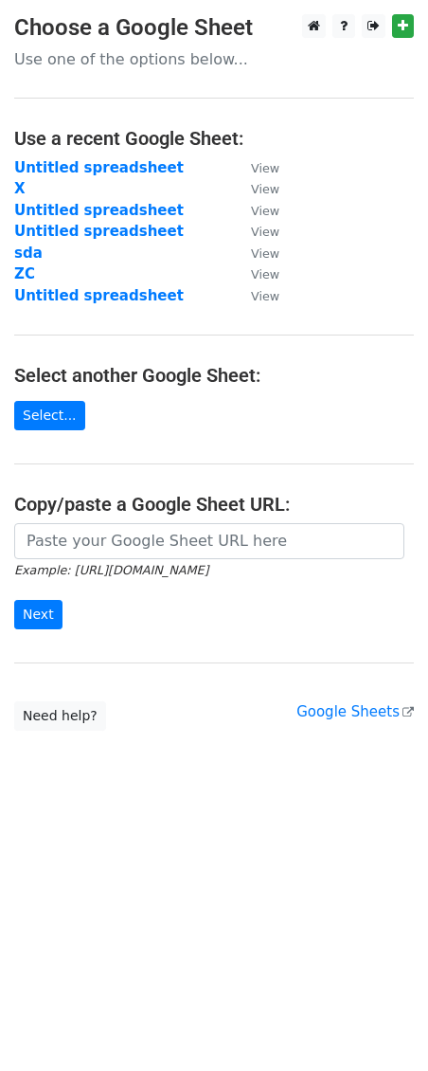  What do you see at coordinates (381, 1025) in the screenshot?
I see `div: Chat Widget` at bounding box center [381, 1025].